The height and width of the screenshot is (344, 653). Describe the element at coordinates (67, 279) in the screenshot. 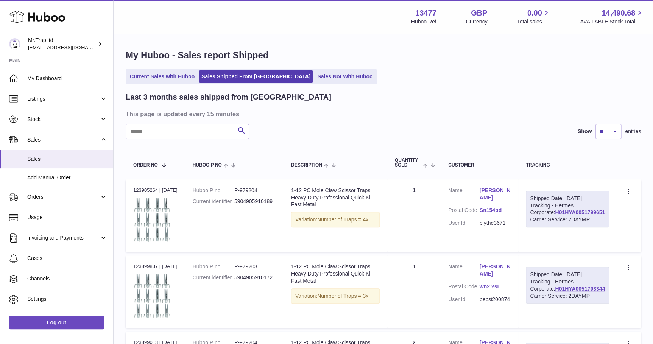

I see `span: Channels` at that location.